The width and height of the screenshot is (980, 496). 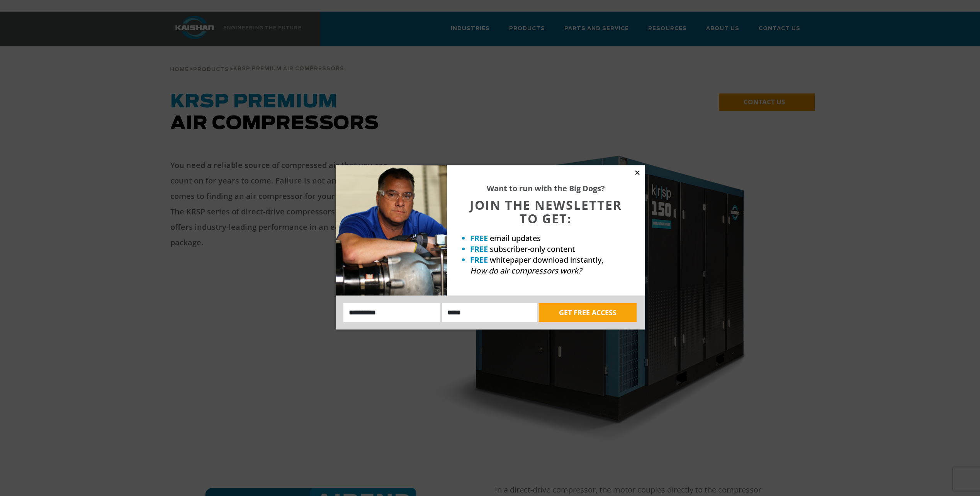 What do you see at coordinates (547, 260) in the screenshot?
I see `span: whitepaper download instantly,` at bounding box center [547, 260].